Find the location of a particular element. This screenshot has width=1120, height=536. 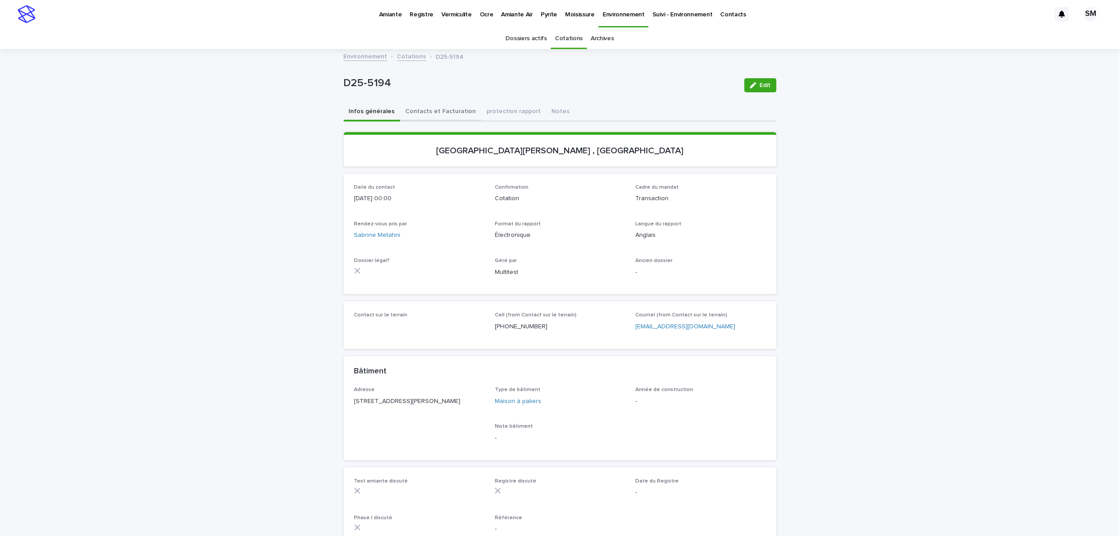

span: Adresse is located at coordinates (365, 390).